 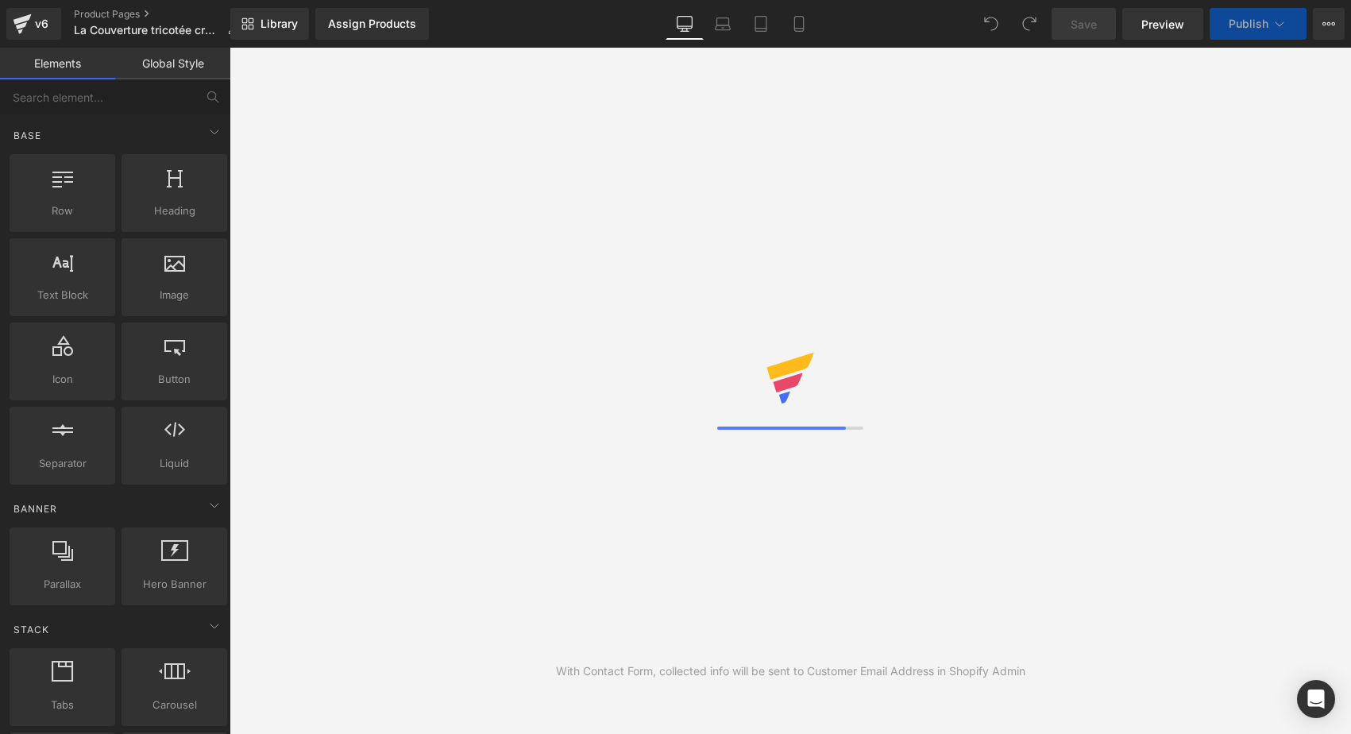 What do you see at coordinates (174, 463) in the screenshot?
I see `span: Liquid` at bounding box center [174, 463].